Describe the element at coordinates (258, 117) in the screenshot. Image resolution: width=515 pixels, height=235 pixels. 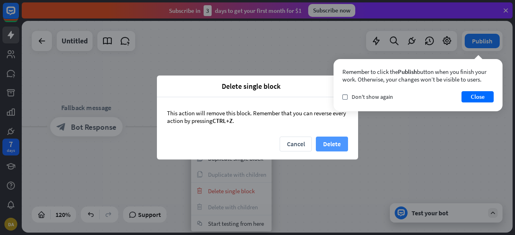
I see `div: This action will remove this block. Remember that you can reverse every action by pressing .` at that location.